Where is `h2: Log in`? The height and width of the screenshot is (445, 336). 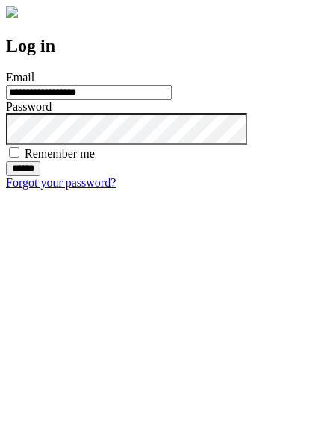 h2: Log in is located at coordinates (168, 46).